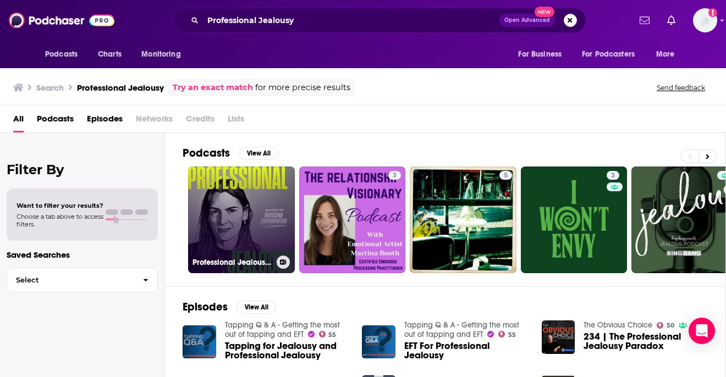 This screenshot has height=377, width=726. Describe the element at coordinates (506, 176) in the screenshot. I see `span: 5` at that location.